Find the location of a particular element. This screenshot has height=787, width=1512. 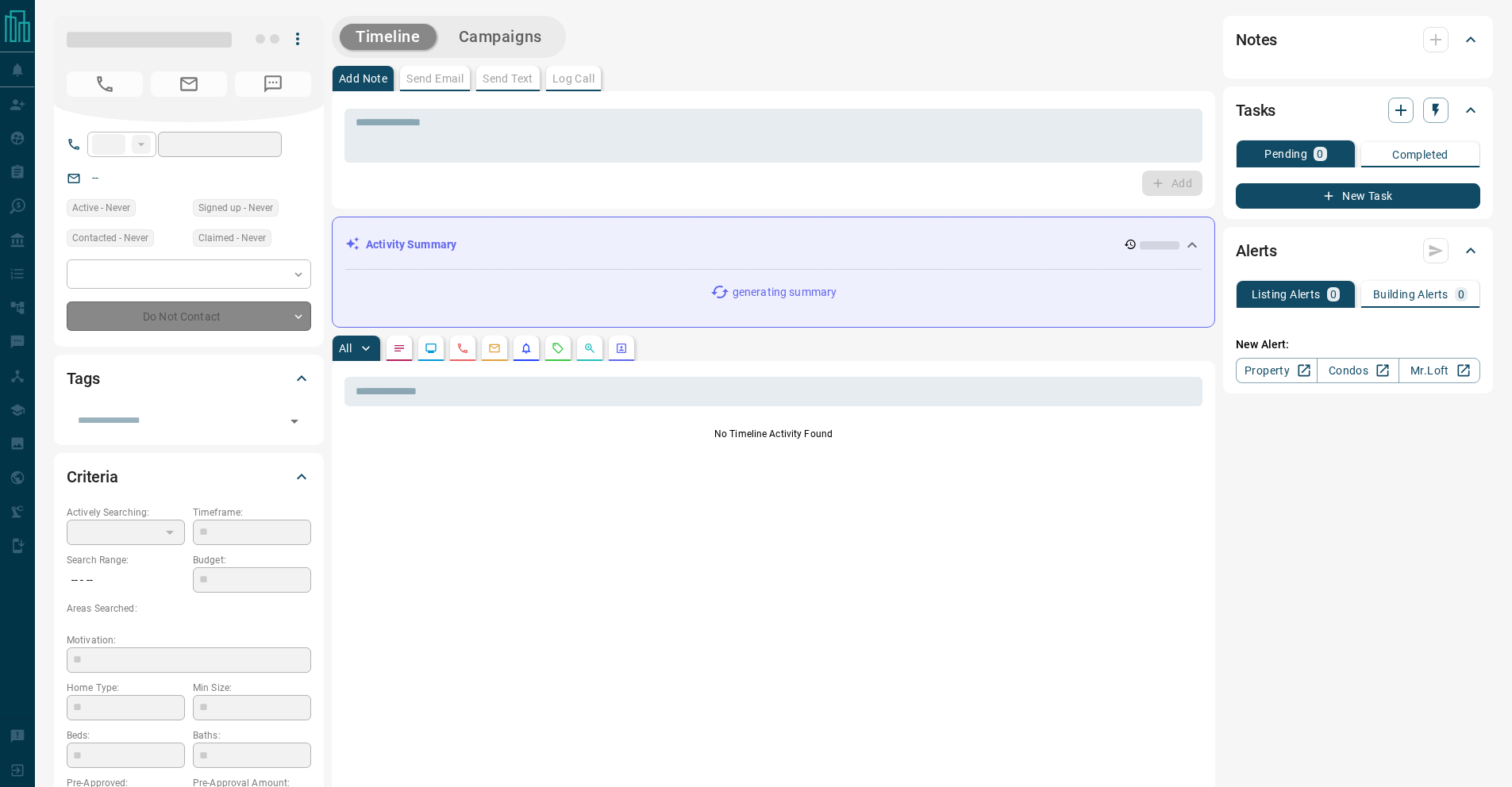

svg: Agent Actions is located at coordinates (621, 349).